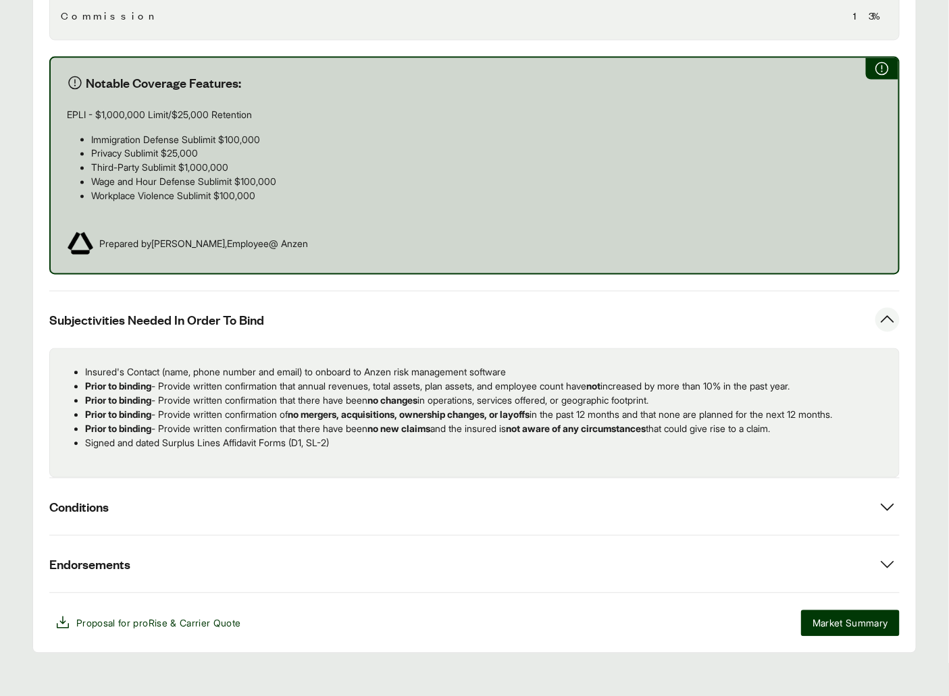 The width and height of the screenshot is (949, 696). Describe the element at coordinates (205, 624) in the screenshot. I see `span: & Carrier Quote` at that location.